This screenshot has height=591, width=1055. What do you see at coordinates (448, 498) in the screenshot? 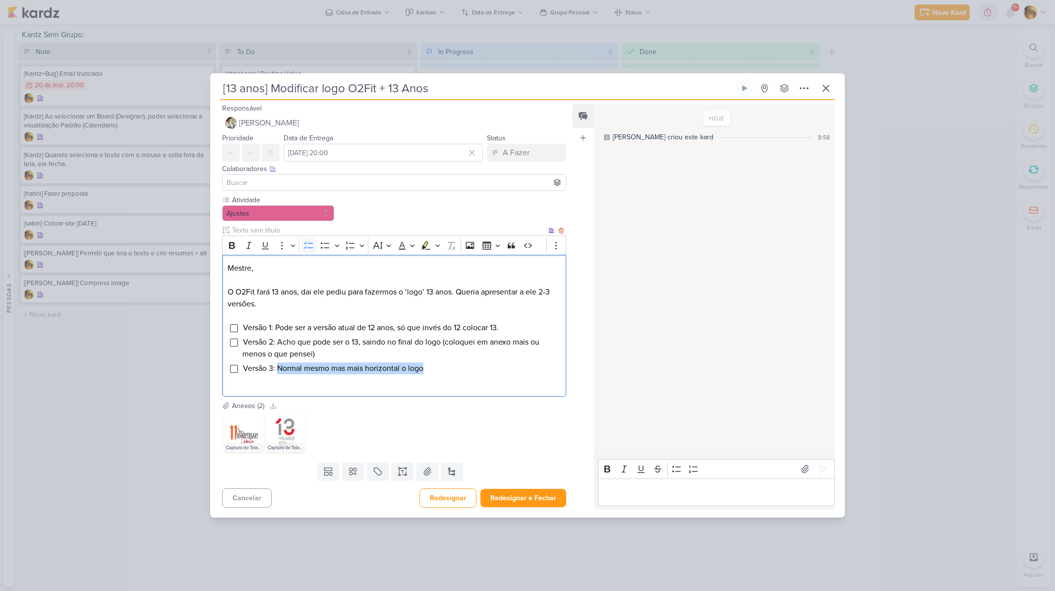
I see `button: Redesignar` at bounding box center [448, 498].